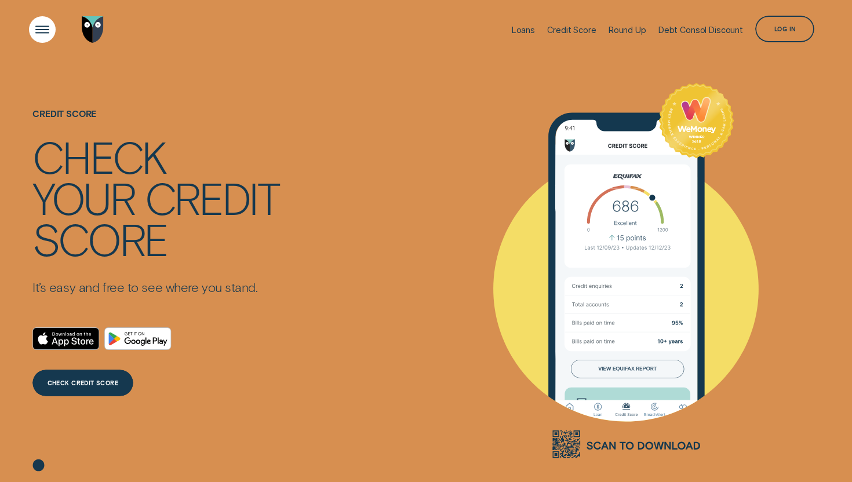 Image resolution: width=852 pixels, height=482 pixels. Describe the element at coordinates (138, 338) in the screenshot. I see `a: Android App on Google Play` at that location.